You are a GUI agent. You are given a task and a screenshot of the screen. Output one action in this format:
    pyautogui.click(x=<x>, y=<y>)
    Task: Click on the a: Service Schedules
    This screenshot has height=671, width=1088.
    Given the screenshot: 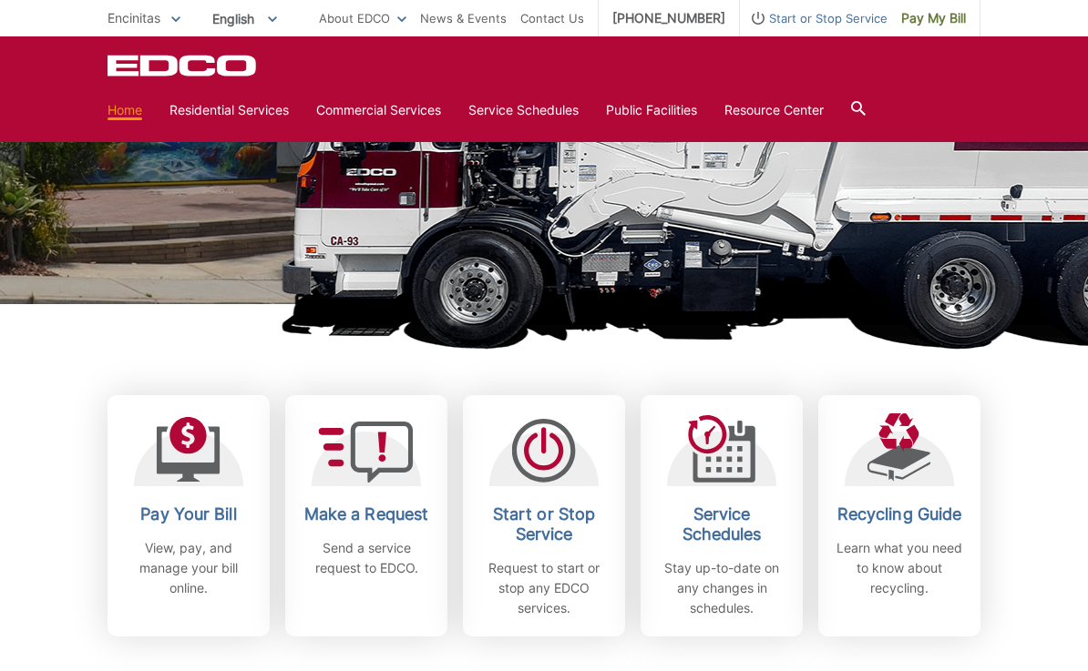 What is the action you would take?
    pyautogui.click(x=523, y=110)
    